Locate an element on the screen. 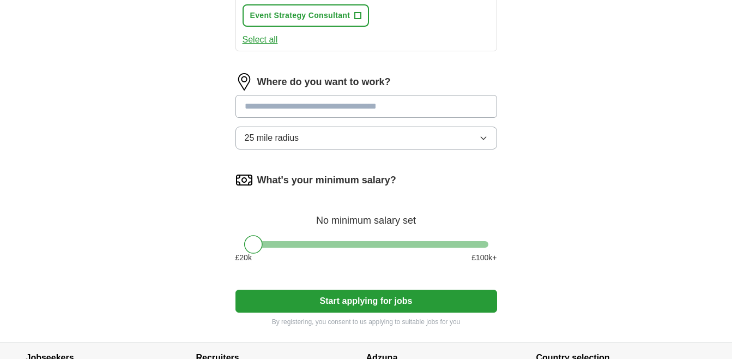 The image size is (732, 359). label: Where do you want to work? is located at coordinates (324, 82).